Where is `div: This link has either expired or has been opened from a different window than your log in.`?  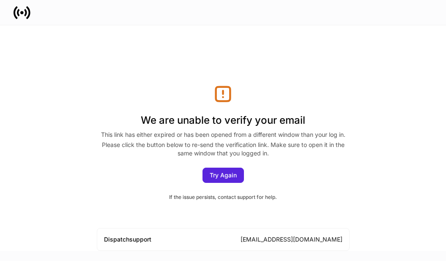 div: This link has either expired or has been opened from a different window than your log in. is located at coordinates (223, 136).